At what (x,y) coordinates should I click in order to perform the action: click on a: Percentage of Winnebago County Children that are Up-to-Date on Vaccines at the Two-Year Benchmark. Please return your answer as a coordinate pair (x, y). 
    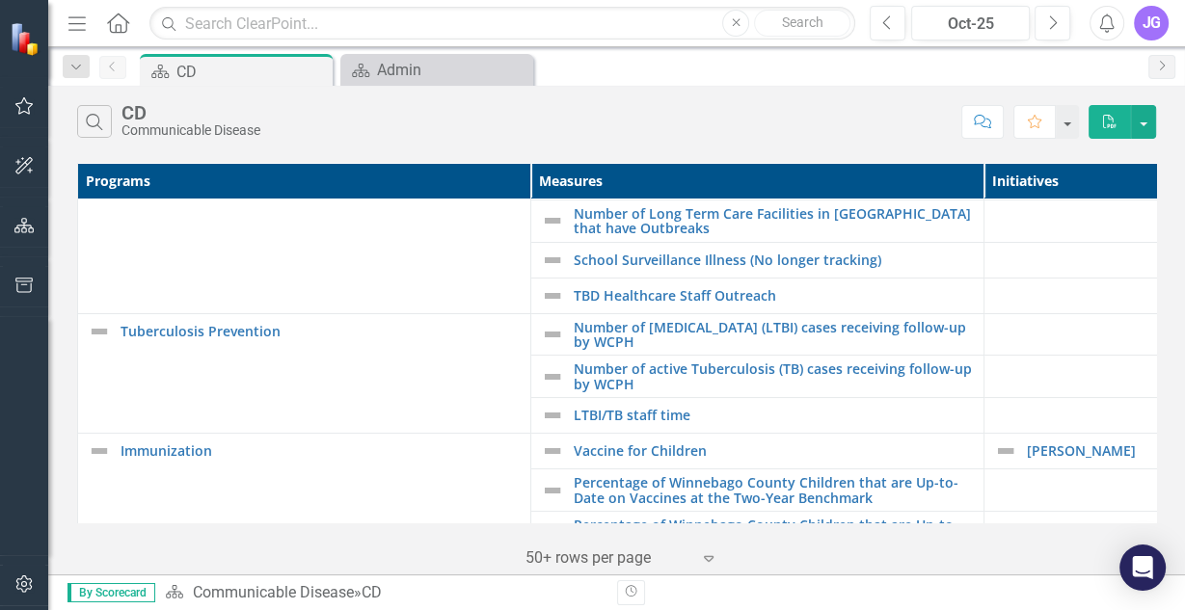
    Looking at the image, I should click on (773, 490).